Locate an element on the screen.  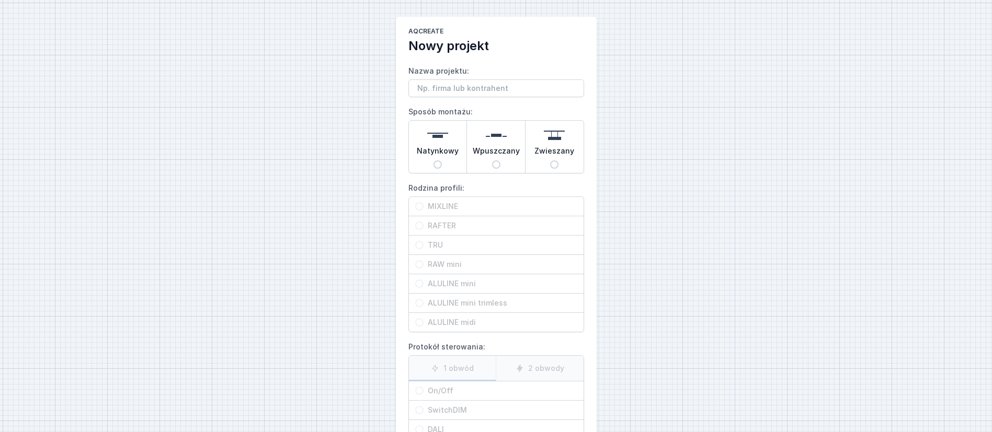
label: Rodzina profili: is located at coordinates (496, 256).